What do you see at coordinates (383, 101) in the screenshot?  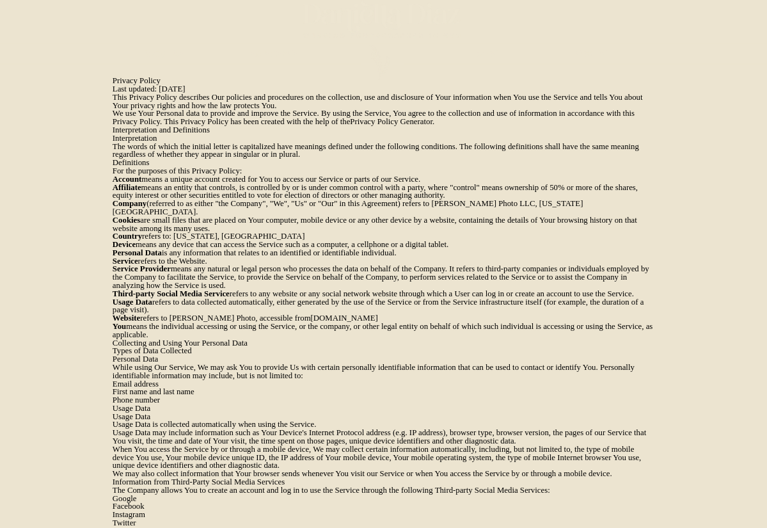 I see `p: This Privacy Policy describes Our policies and procedures on the collection, use and disclosure o...` at bounding box center [383, 101].